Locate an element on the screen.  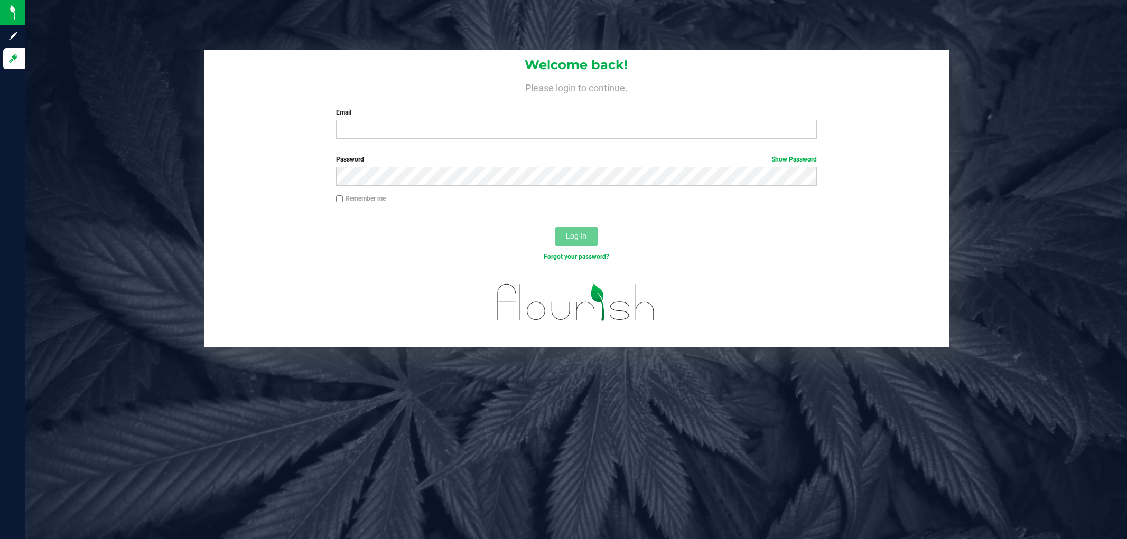
h4: Please login to continue. is located at coordinates (576, 87).